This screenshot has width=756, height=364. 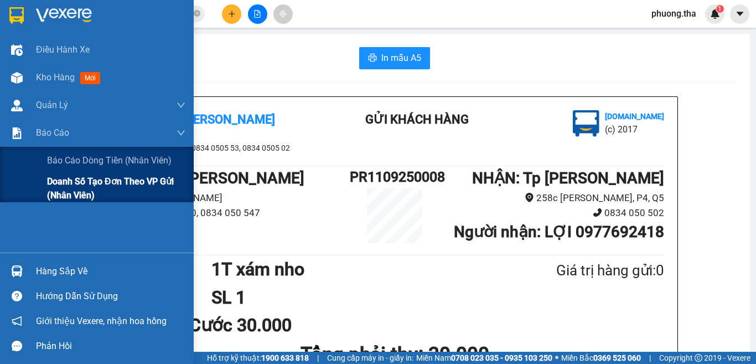 I want to click on div: Hàng sắp về, so click(x=111, y=271).